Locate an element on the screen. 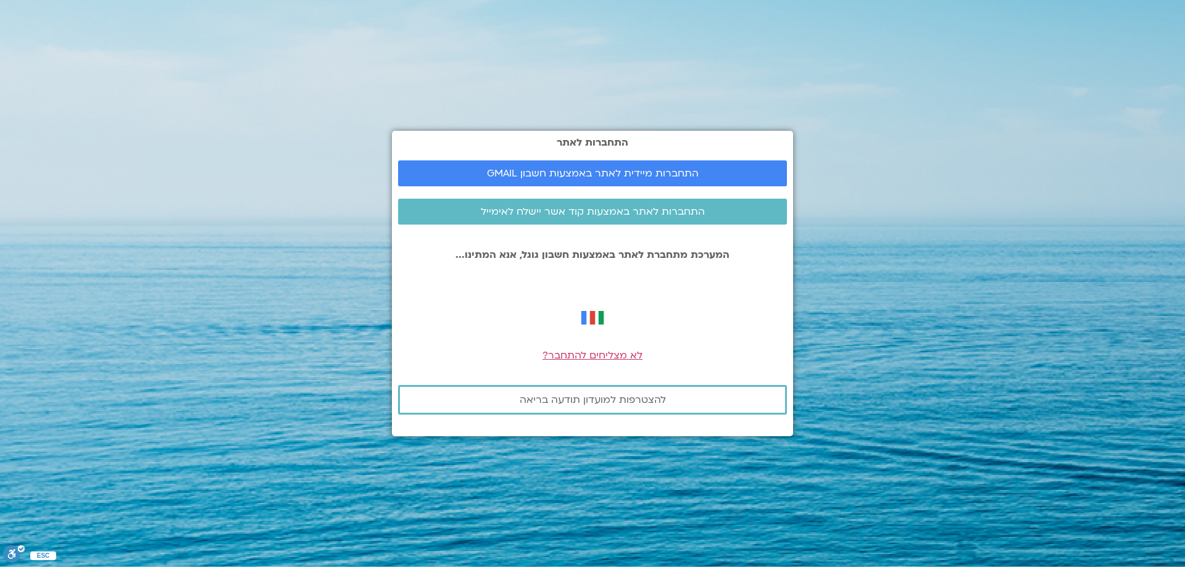 The image size is (1185, 567). span: התחברות לאתר באמצעות קוד אשר יישלח לאימייל is located at coordinates (592, 212).